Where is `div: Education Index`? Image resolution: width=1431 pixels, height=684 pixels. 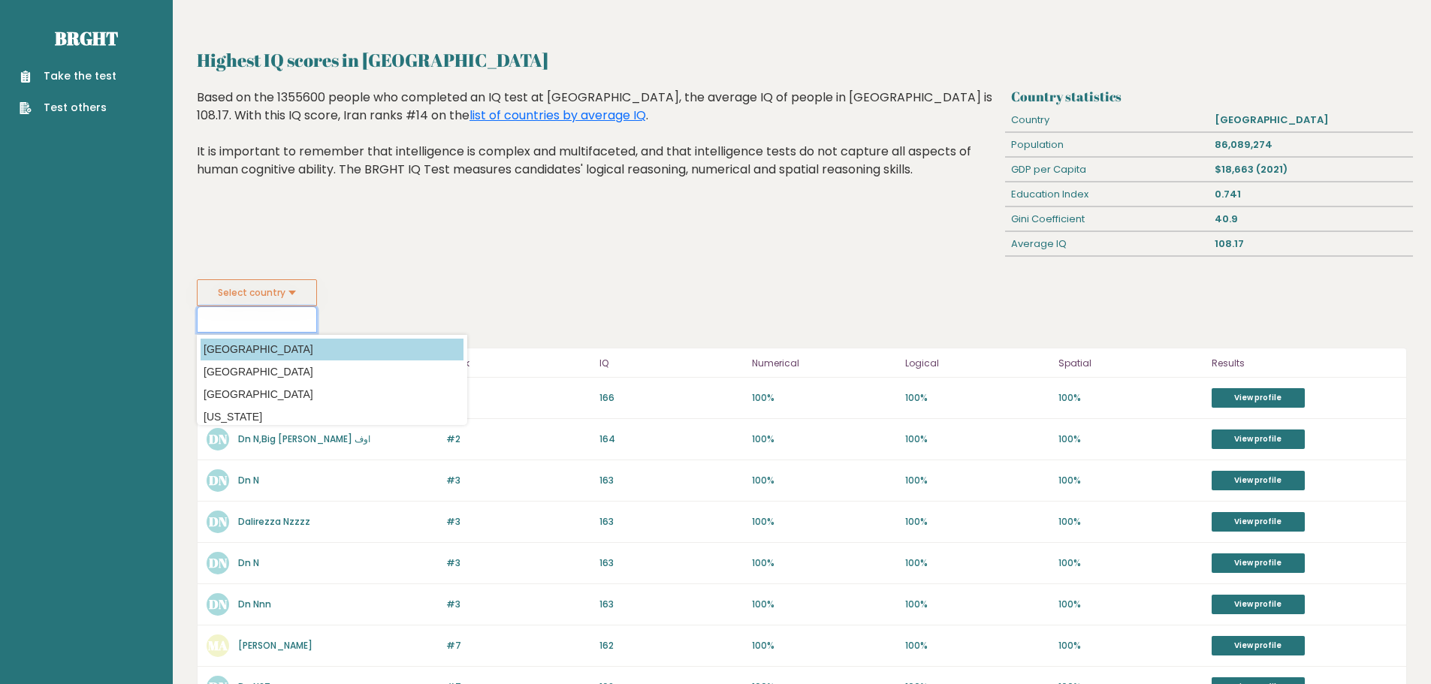 div: Education Index is located at coordinates (1106, 195).